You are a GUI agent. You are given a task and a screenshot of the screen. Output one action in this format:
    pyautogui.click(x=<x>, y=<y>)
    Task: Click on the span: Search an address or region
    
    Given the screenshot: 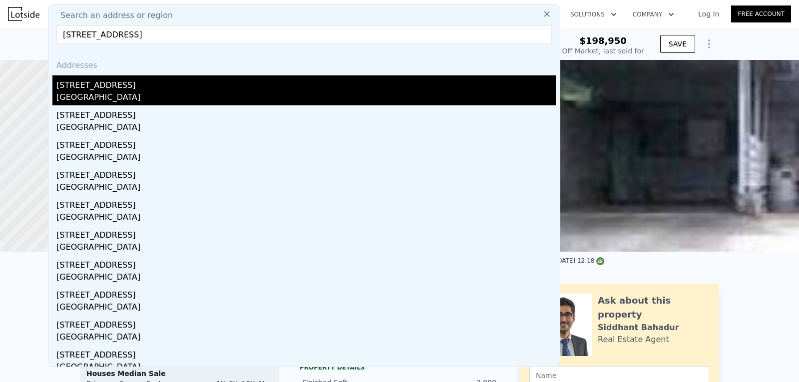 What is the action you would take?
    pyautogui.click(x=112, y=15)
    